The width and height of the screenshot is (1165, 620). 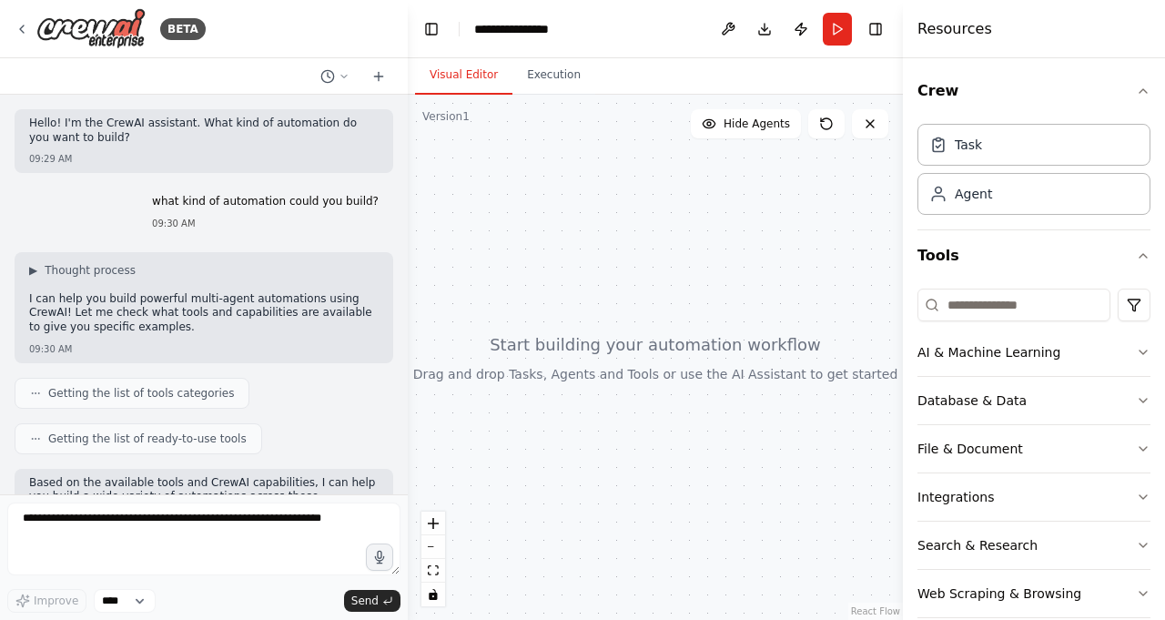 What do you see at coordinates (955, 497) in the screenshot?
I see `div: Integrations` at bounding box center [955, 497].